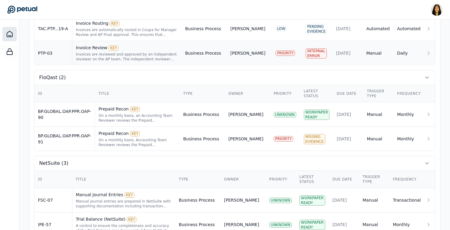 This screenshot has height=230, width=450. What do you see at coordinates (127, 57) in the screenshot?
I see `div: Invoices are reviewed and approved by an independent reviewer on the AP team. The independent rev...` at bounding box center [127, 57].